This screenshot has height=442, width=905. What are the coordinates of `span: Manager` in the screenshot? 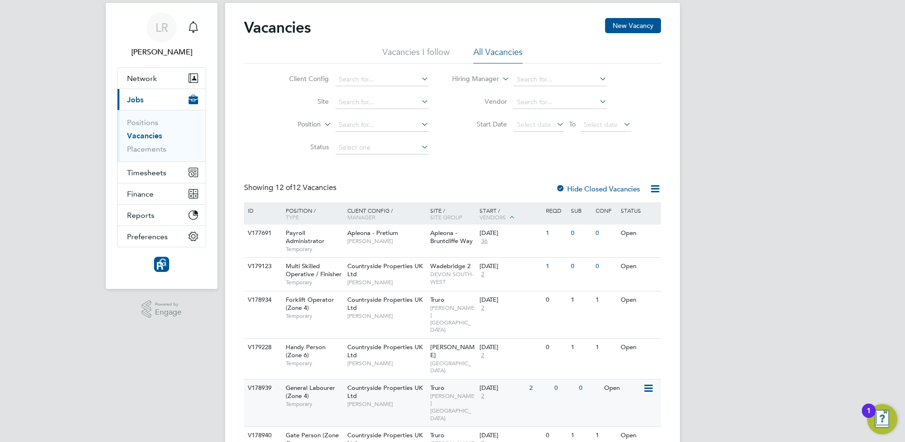 It's located at (361, 217).